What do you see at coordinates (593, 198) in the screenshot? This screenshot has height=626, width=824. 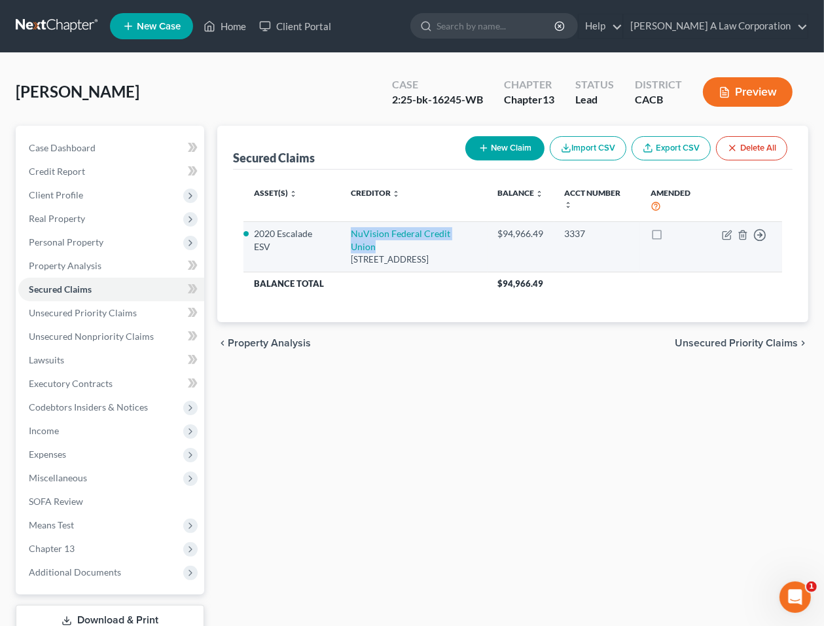 I see `a: Acct Number unfold_more` at bounding box center [593, 198].